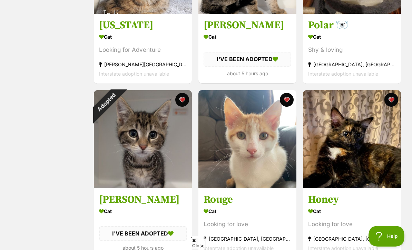 This screenshot has height=250, width=412. Describe the element at coordinates (247, 139) in the screenshot. I see `img: Rouge` at that location.